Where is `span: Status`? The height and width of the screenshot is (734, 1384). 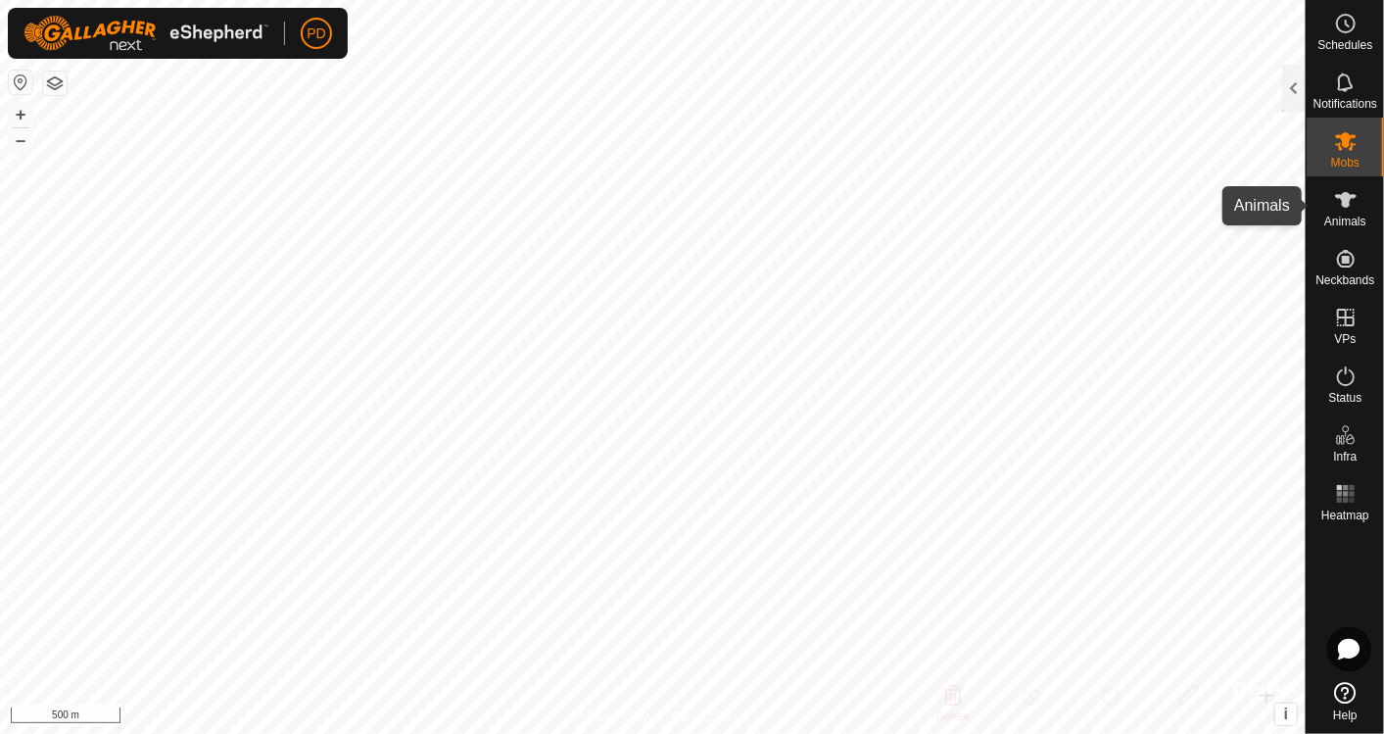
span: Status is located at coordinates (1345, 398).